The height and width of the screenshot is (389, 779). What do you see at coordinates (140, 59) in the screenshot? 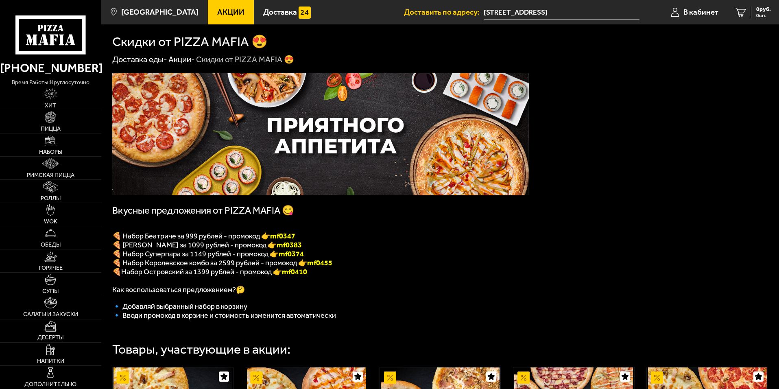
I see `a: Доставка еды-` at bounding box center [140, 59].